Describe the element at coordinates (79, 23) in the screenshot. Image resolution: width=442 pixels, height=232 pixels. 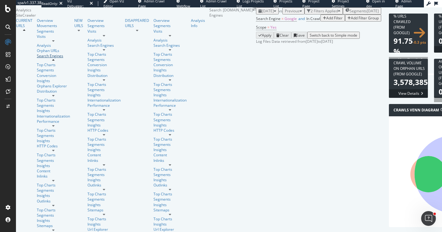
I see `div: NEW URLS` at that location.